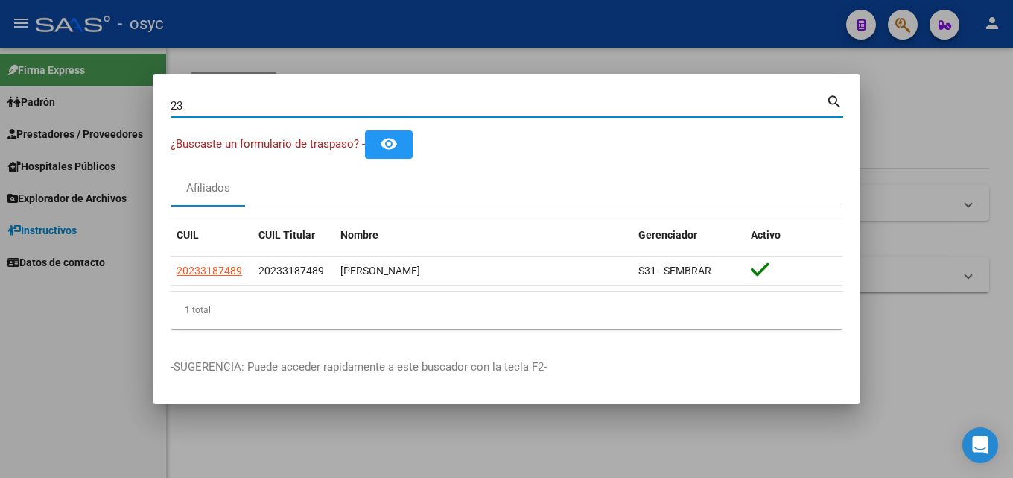 This screenshot has width=1013, height=478. I want to click on span: CUIL, so click(188, 235).